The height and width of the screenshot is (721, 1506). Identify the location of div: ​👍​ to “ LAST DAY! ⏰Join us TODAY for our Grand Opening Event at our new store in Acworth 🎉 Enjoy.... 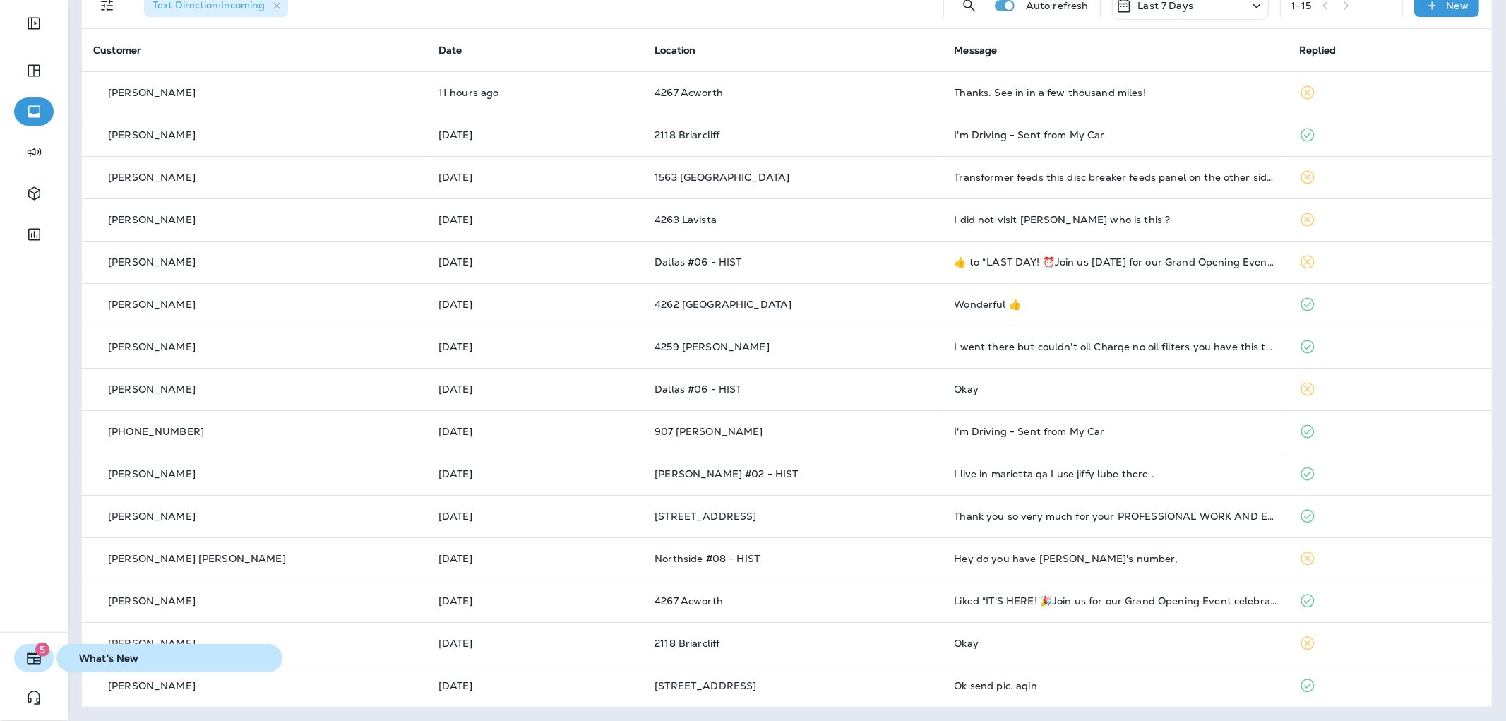
(1116, 262).